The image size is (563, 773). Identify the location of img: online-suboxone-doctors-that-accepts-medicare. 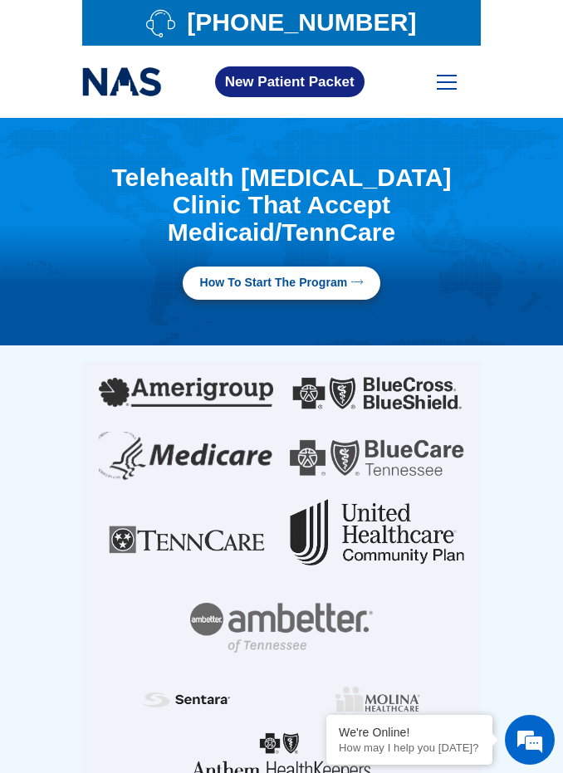
(186, 457).